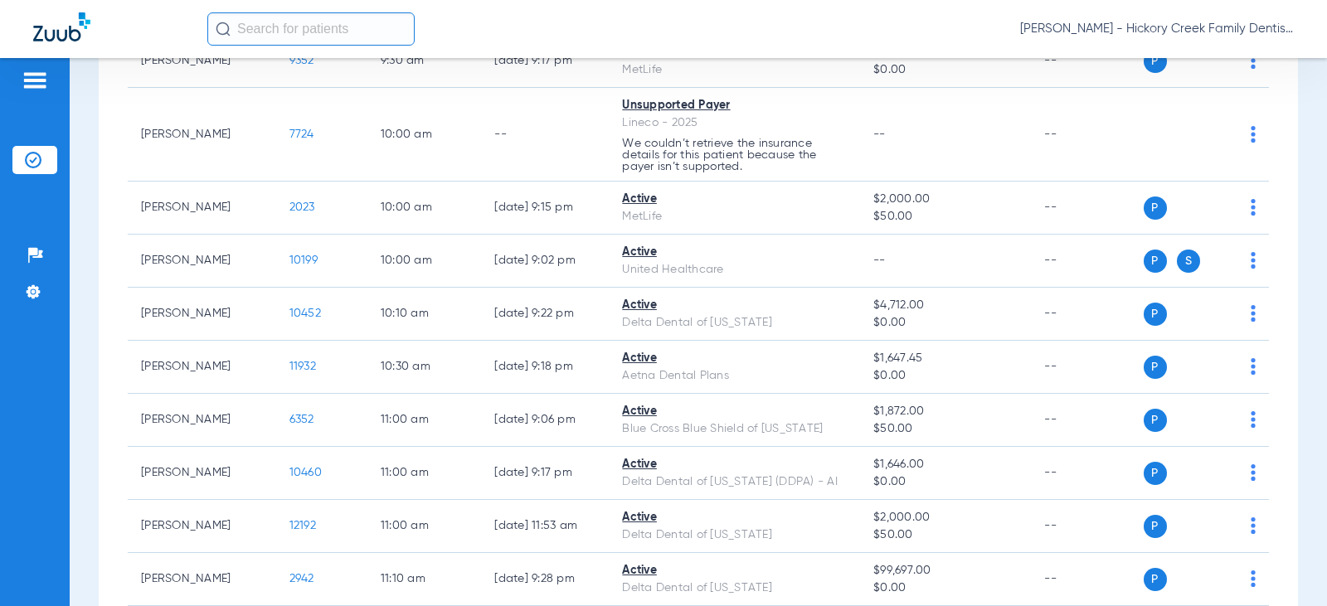  Describe the element at coordinates (425, 314) in the screenshot. I see `td: 10:10 AM` at that location.